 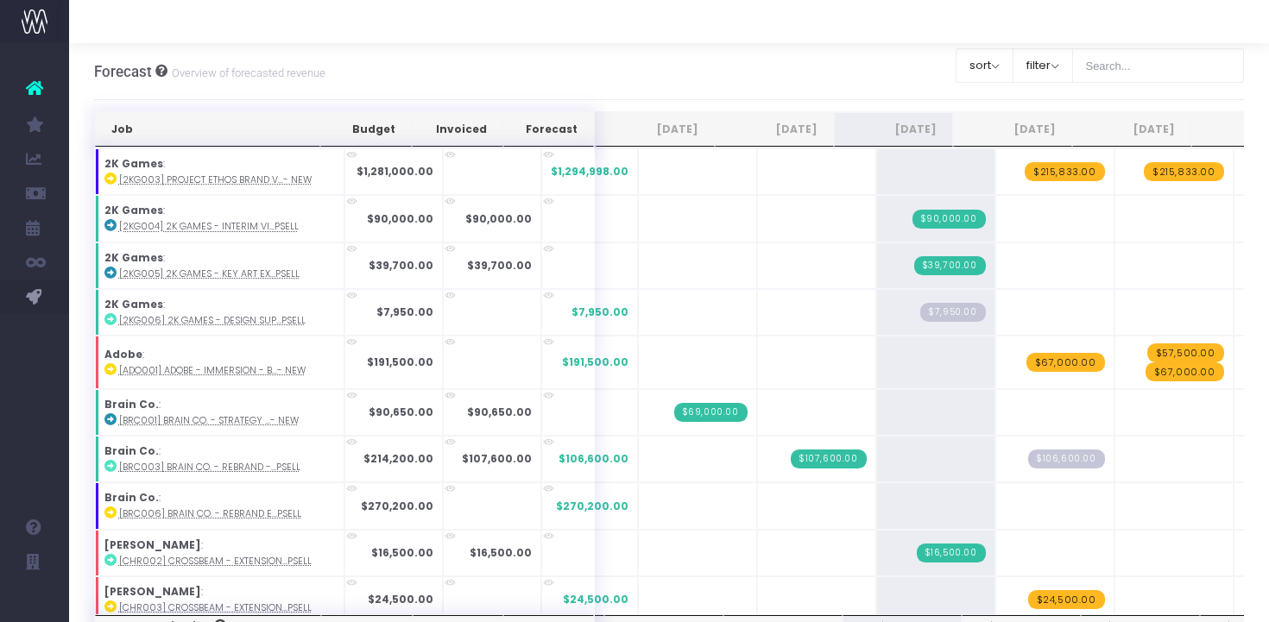 I want to click on strong: $270,200.00, so click(x=397, y=506).